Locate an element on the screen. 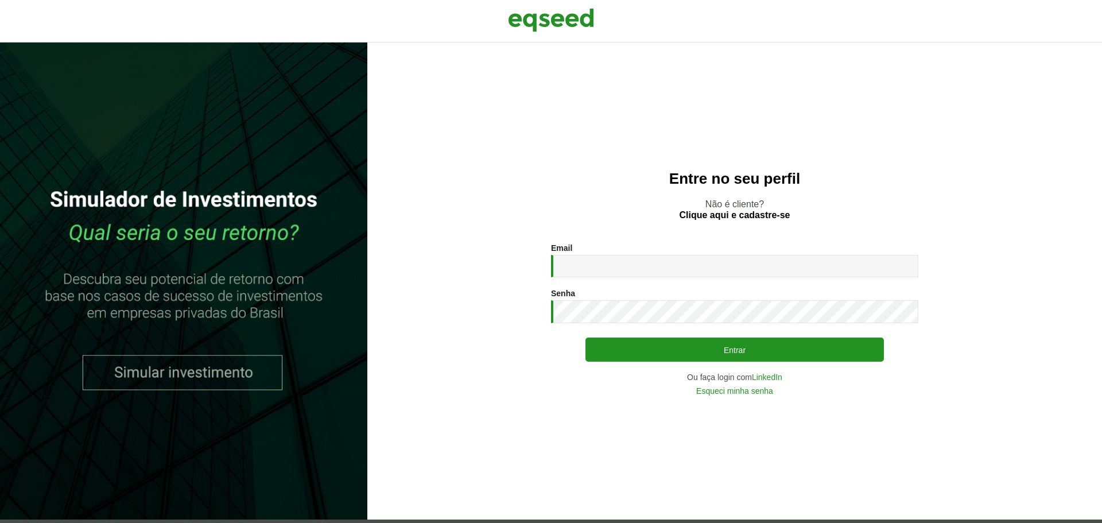 This screenshot has width=1102, height=523. button: Entrar is located at coordinates (735, 350).